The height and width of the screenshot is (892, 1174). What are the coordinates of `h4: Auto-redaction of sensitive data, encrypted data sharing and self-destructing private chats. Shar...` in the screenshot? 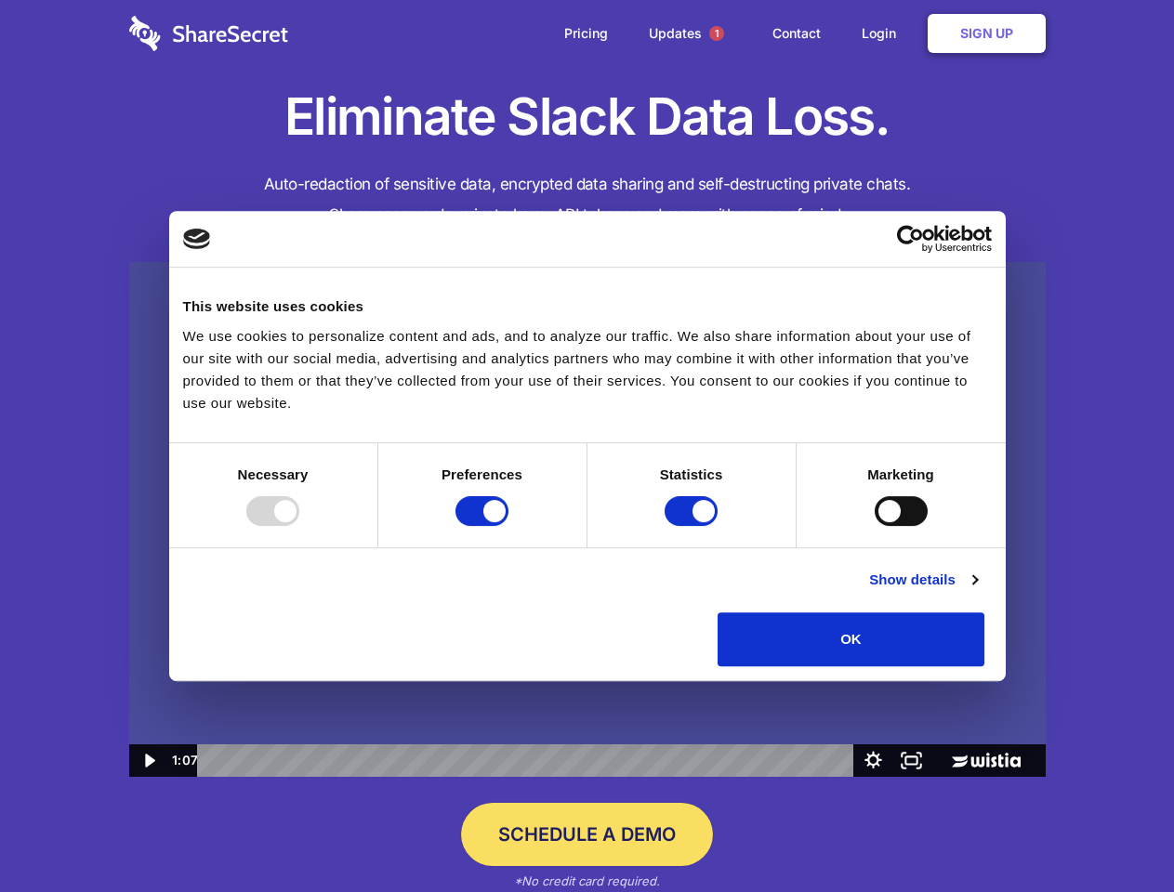 It's located at (587, 200).